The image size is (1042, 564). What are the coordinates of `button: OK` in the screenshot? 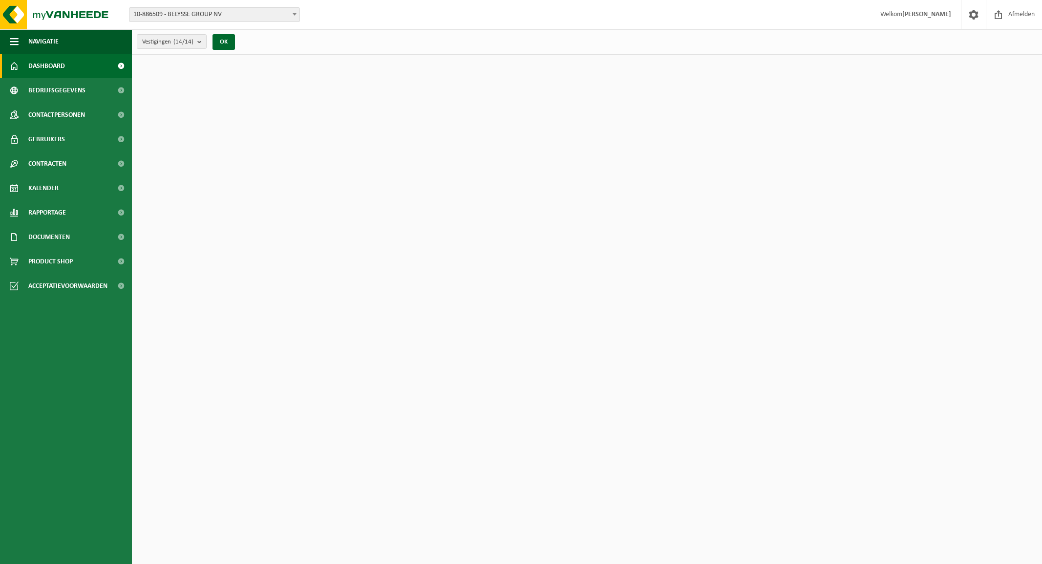 It's located at (224, 42).